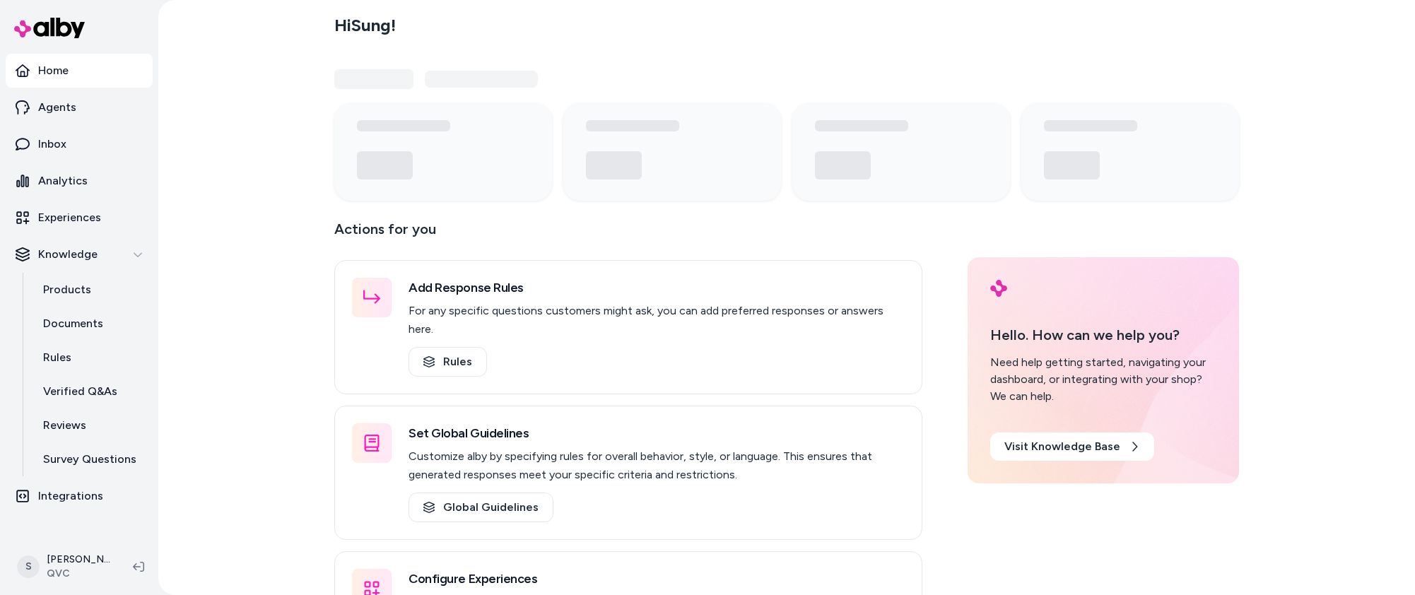  Describe the element at coordinates (90, 459) in the screenshot. I see `a: Survey Questions` at that location.